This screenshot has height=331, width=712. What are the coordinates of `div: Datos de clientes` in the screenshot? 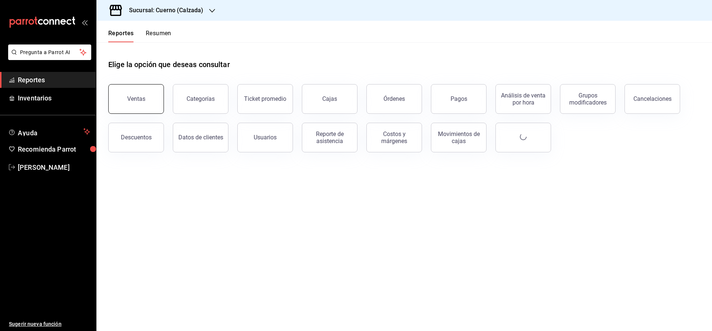 It's located at (201, 137).